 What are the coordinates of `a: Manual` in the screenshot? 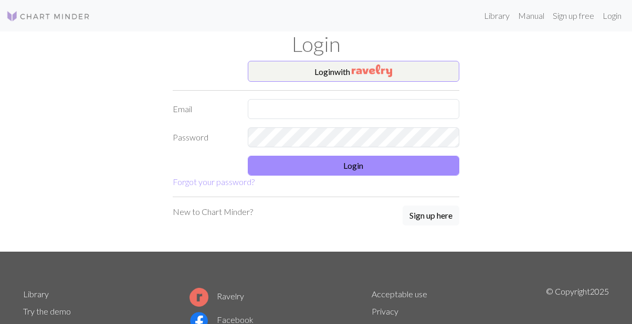 It's located at (531, 16).